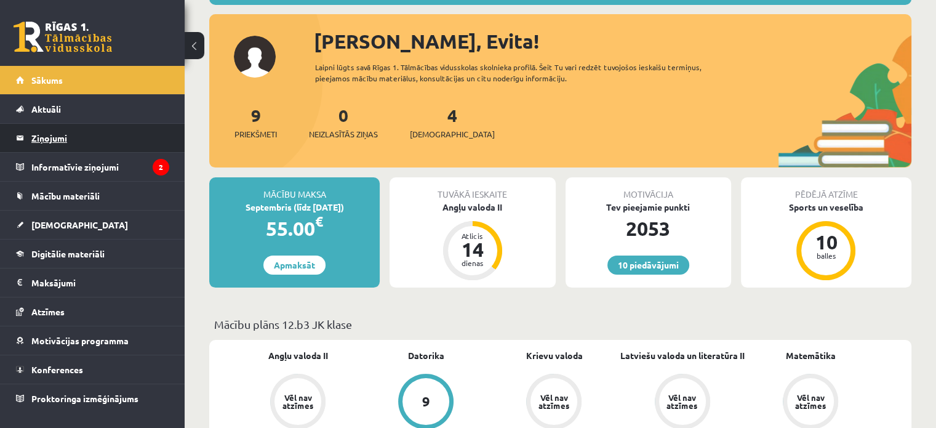 The height and width of the screenshot is (428, 936). Describe the element at coordinates (472, 241) in the screenshot. I see `a: Angļu valoda II Atlicis 14 dienas` at that location.